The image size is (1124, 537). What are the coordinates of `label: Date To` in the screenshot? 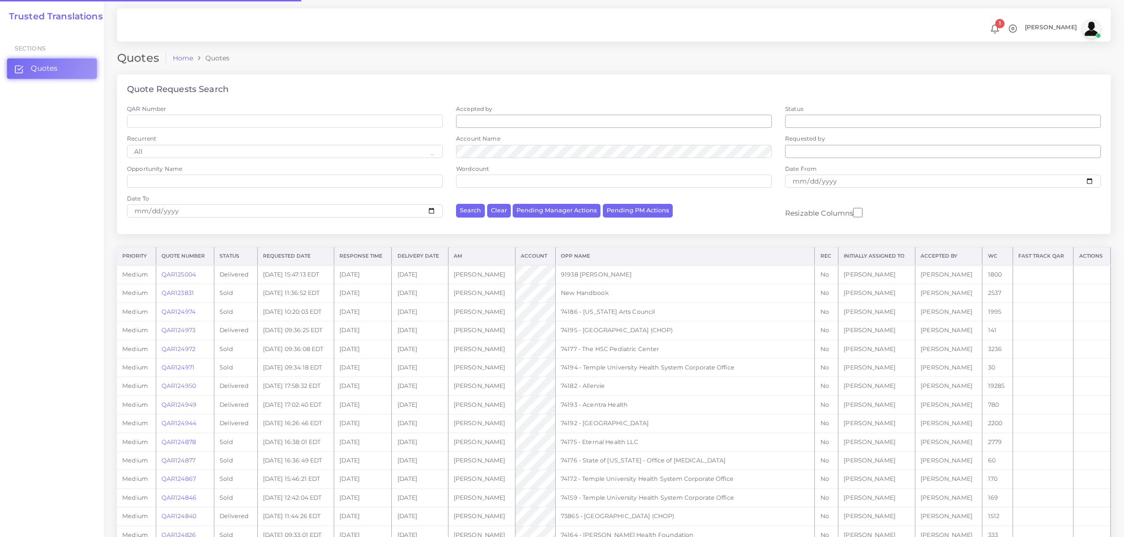 It's located at (138, 198).